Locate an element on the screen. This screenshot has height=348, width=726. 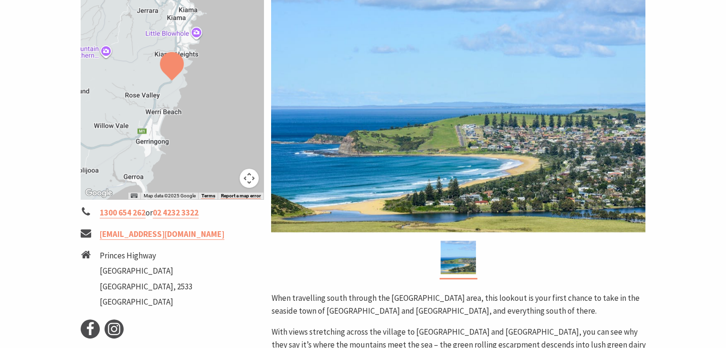
a: Open this area in Google Maps (opens a new window) is located at coordinates (99, 193).